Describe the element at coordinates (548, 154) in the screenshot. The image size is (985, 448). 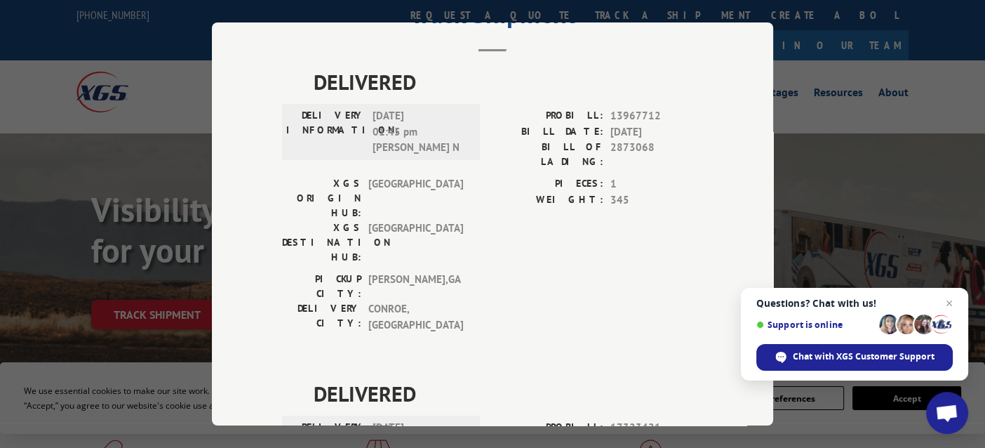
I see `label: BILL OF LADING:` at that location.